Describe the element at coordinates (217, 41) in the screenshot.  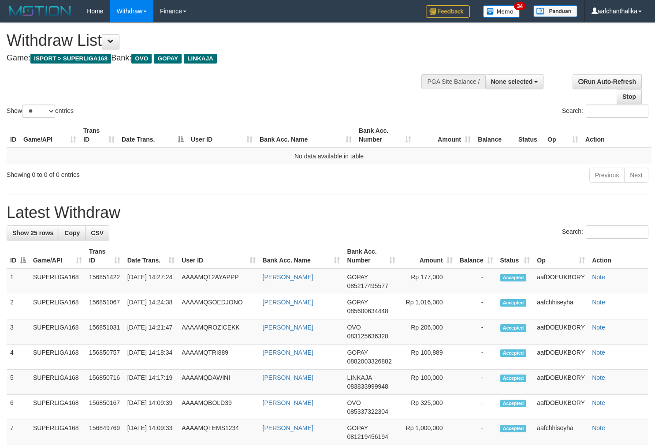
I see `h1: Withdraw List` at that location.